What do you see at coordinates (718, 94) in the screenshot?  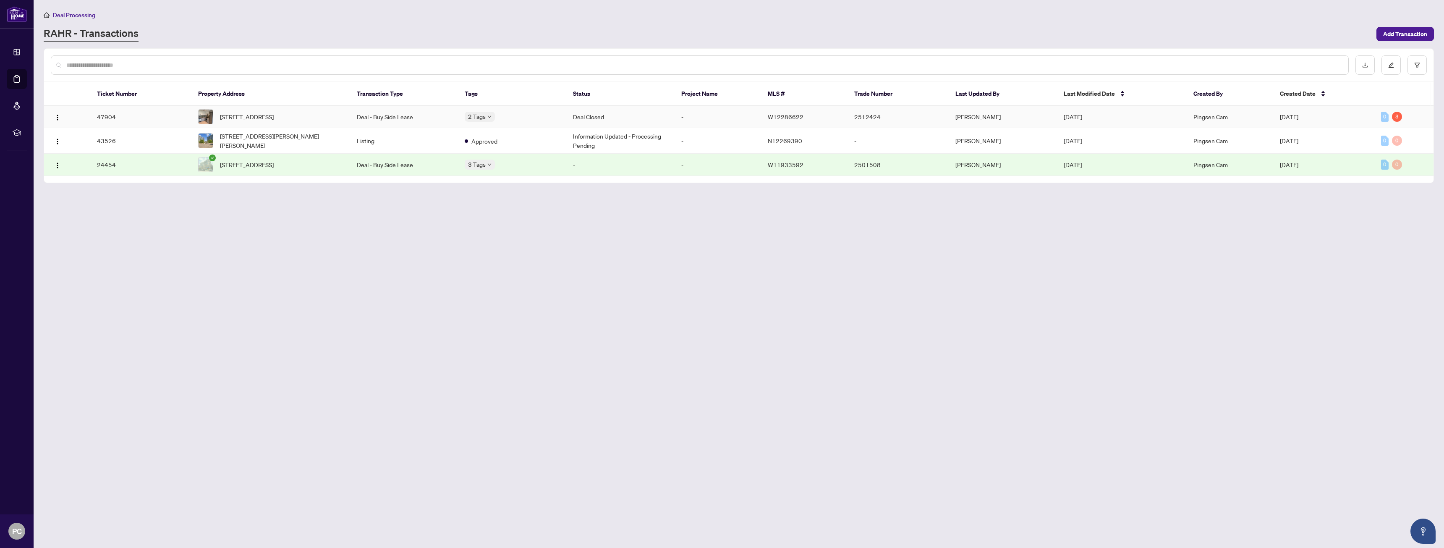 I see `th: Project Name` at bounding box center [718, 94].